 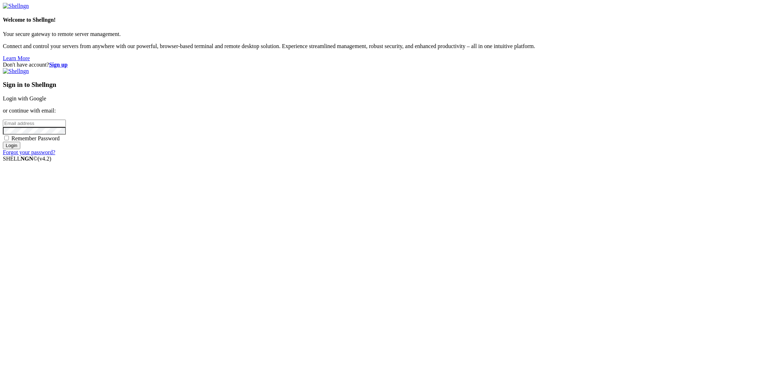 I want to click on p: or continue with email:, so click(x=379, y=111).